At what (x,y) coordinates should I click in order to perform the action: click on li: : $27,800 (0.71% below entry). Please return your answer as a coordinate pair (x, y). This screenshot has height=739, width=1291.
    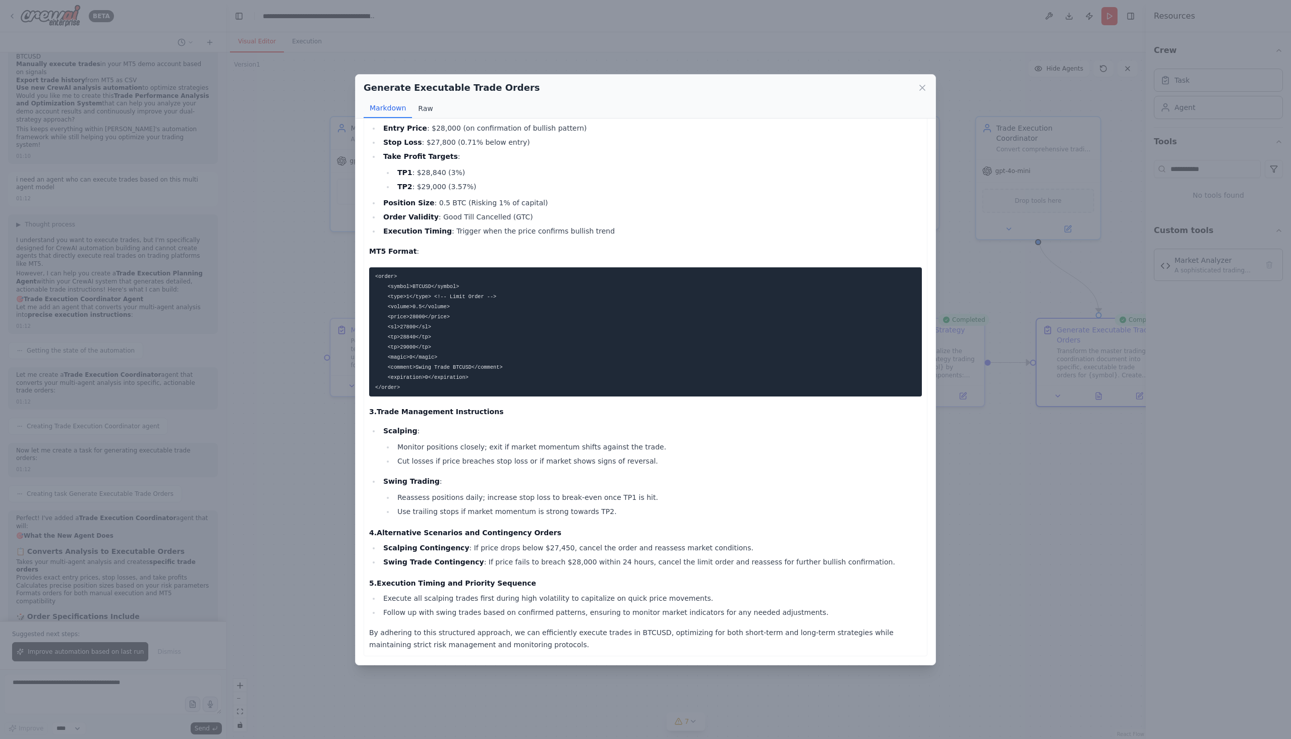
    Looking at the image, I should click on (651, 142).